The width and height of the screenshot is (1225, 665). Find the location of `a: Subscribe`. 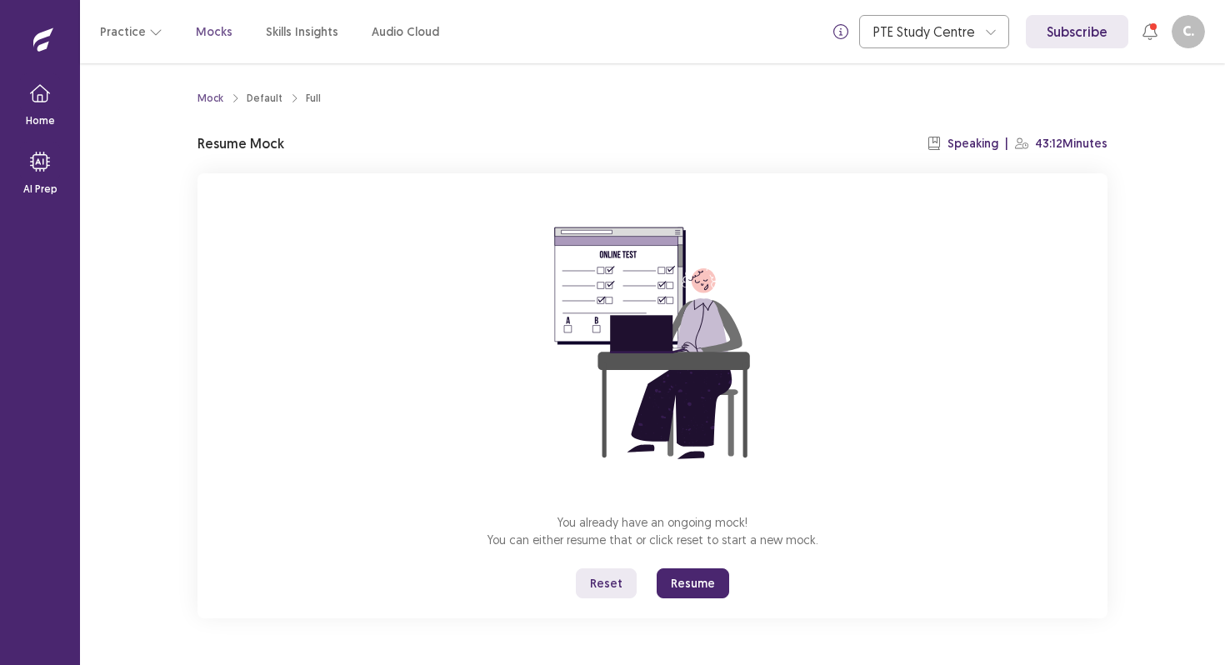

a: Subscribe is located at coordinates (1077, 32).